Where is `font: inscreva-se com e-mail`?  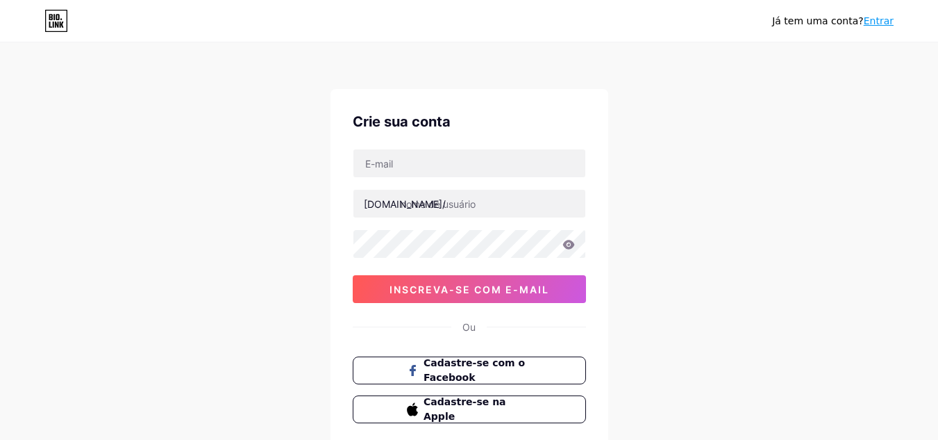
font: inscreva-se com e-mail is located at coordinates (470, 289).